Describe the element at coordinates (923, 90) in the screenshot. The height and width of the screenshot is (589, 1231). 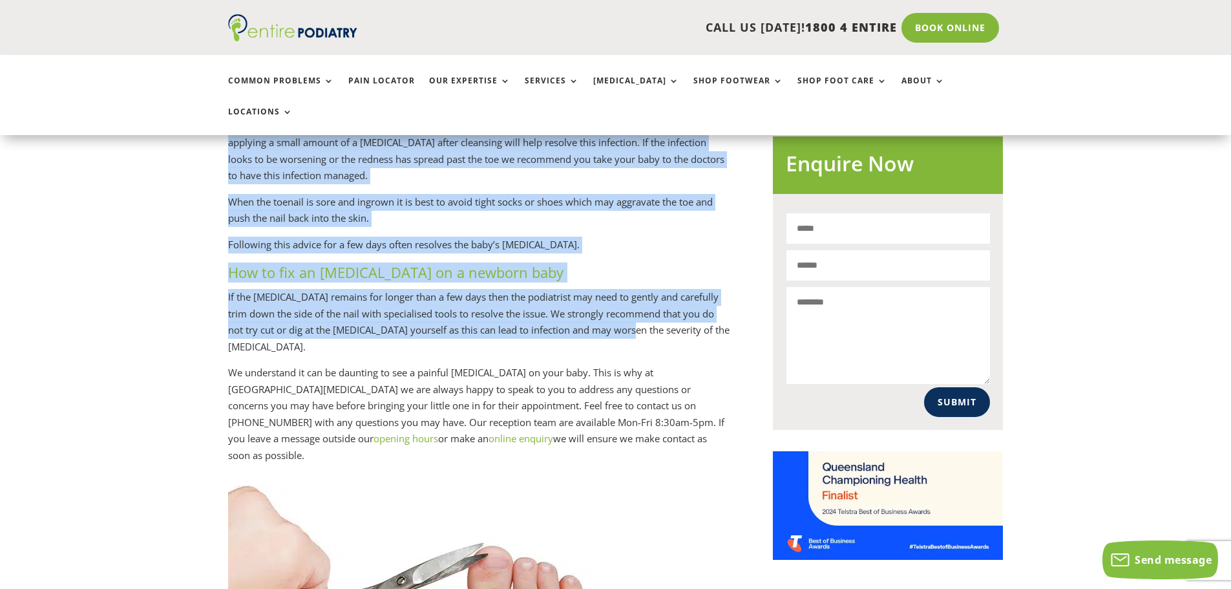
I see `a: About` at that location.